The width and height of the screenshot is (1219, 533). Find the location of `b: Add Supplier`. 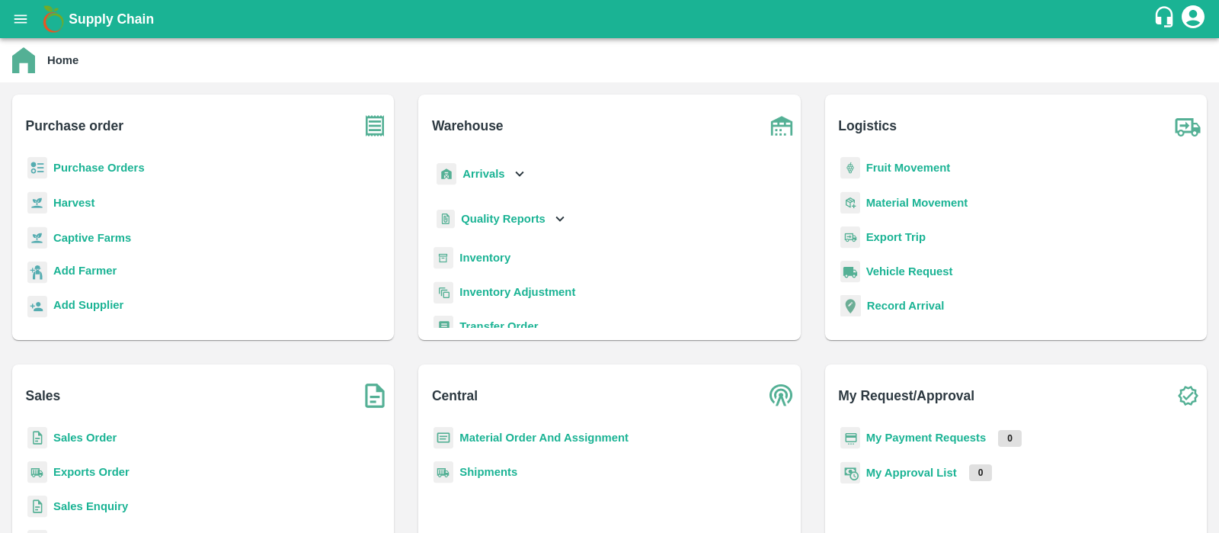

b: Add Supplier is located at coordinates (88, 305).